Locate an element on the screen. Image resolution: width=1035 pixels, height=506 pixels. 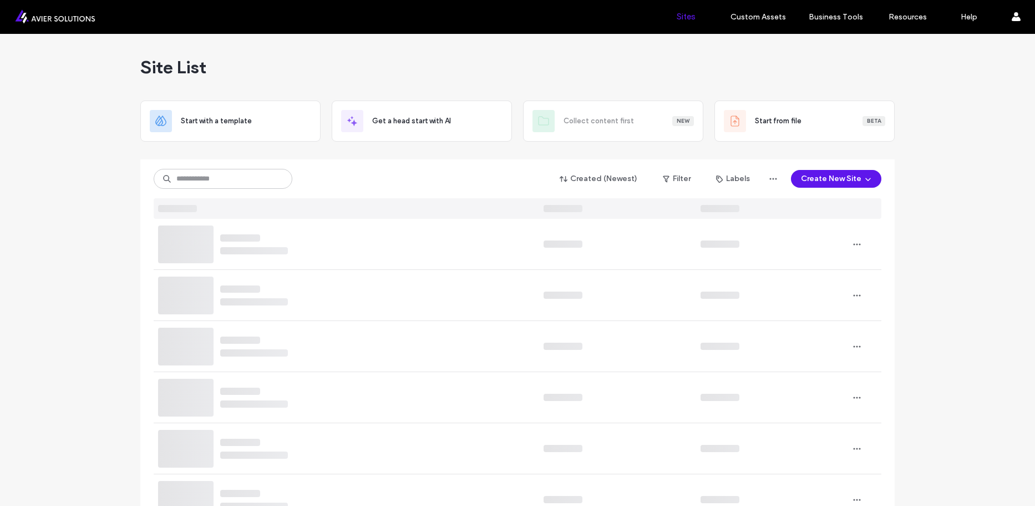
span: Site List is located at coordinates (173, 67).